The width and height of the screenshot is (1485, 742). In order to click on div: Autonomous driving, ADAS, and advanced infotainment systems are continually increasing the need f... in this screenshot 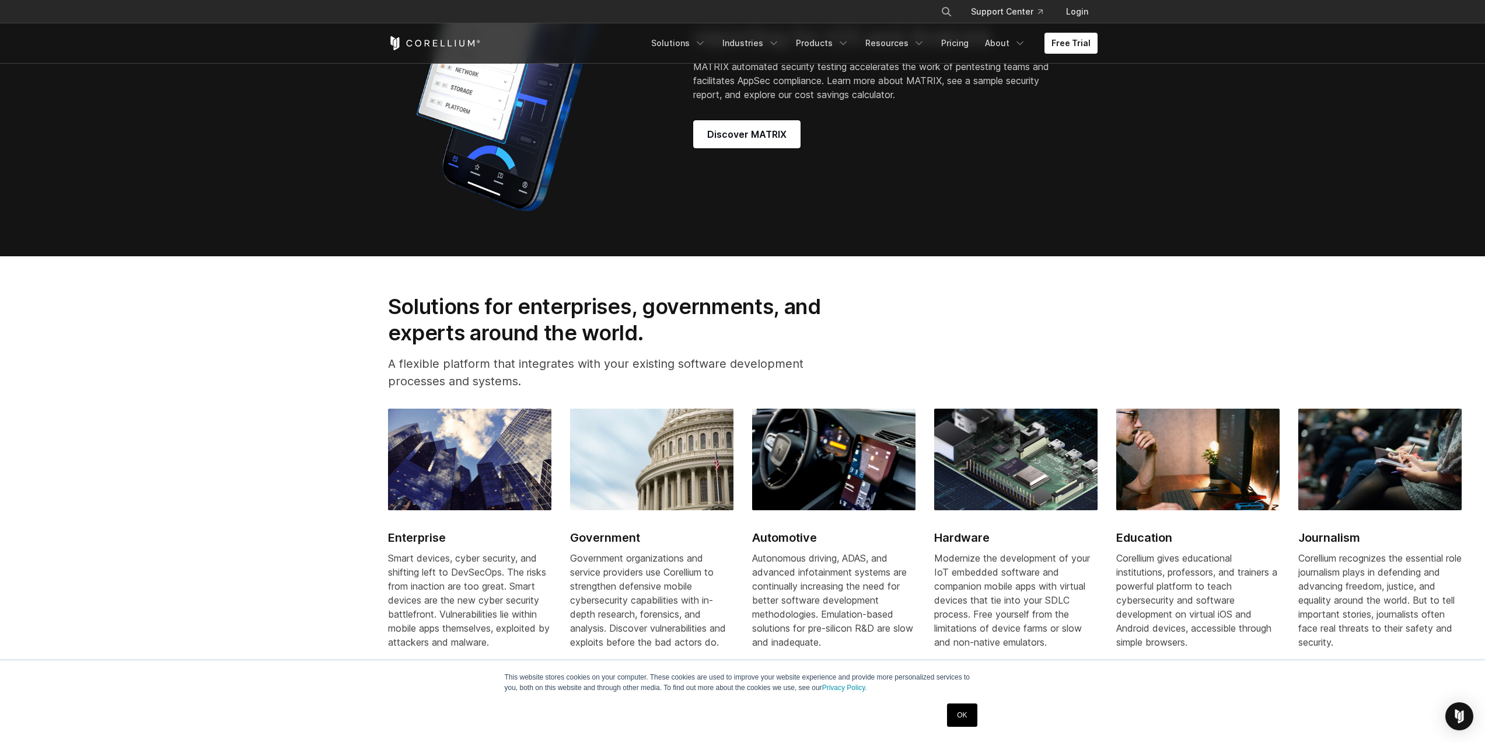, I will do `click(834, 600)`.